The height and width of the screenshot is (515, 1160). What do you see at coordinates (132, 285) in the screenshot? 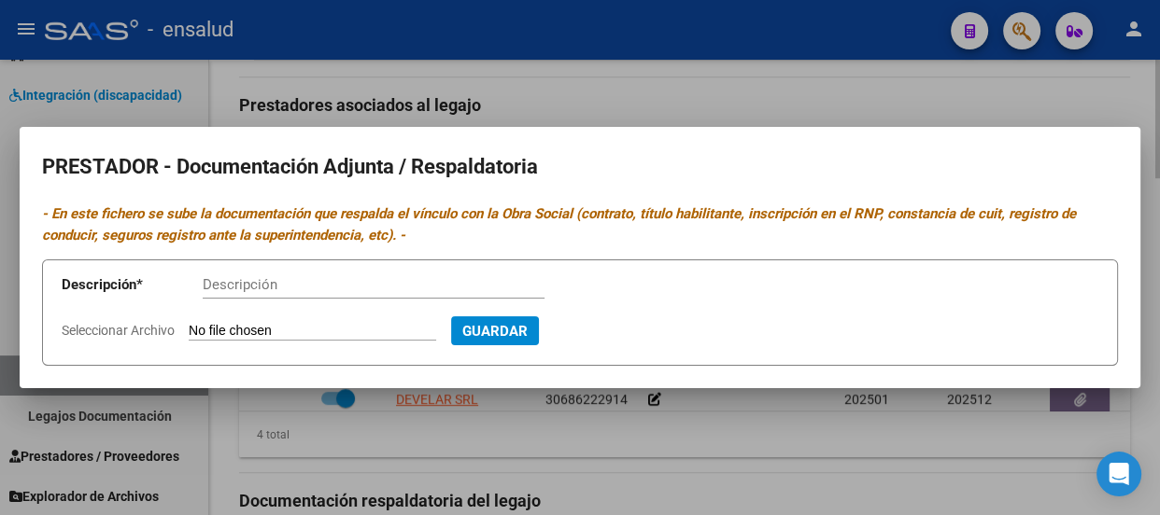
I see `p: Descripción` at bounding box center [132, 285].